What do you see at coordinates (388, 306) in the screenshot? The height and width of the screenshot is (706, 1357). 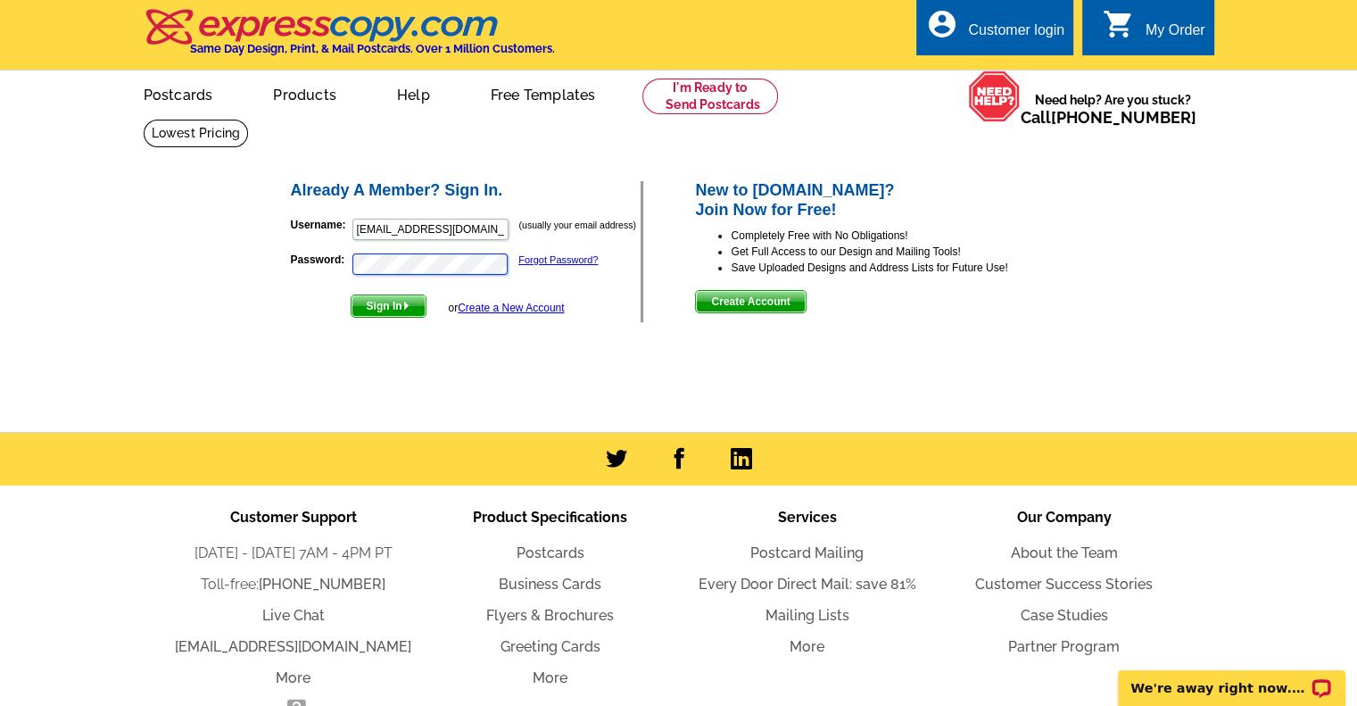 I see `span: Sign In` at bounding box center [388, 306].